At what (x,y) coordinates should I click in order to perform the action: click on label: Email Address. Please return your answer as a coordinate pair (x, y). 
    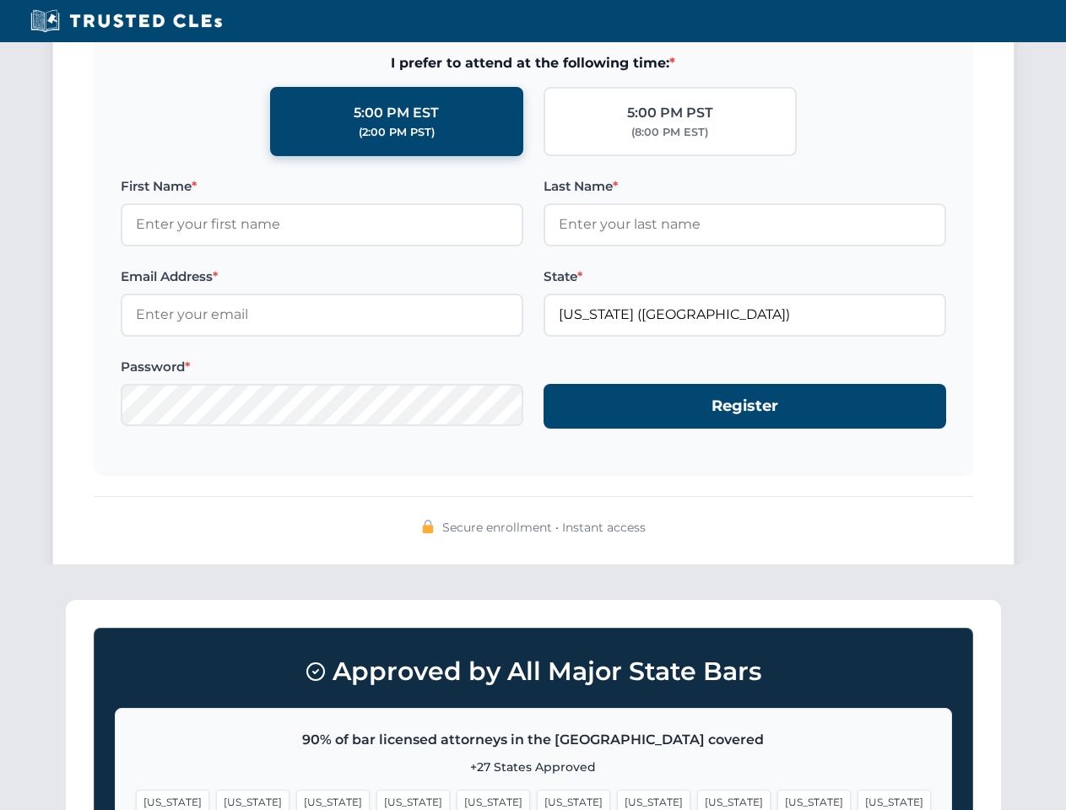
    Looking at the image, I should click on (322, 277).